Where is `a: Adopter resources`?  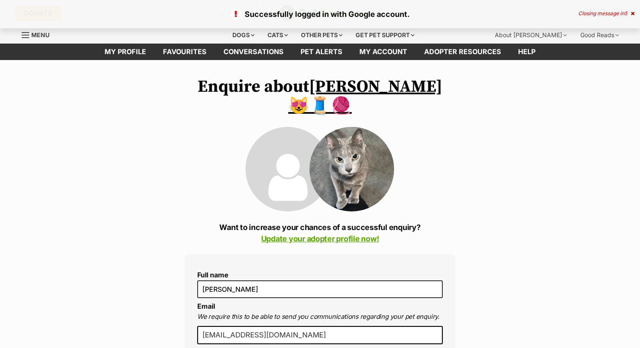
a: Adopter resources is located at coordinates (463, 52).